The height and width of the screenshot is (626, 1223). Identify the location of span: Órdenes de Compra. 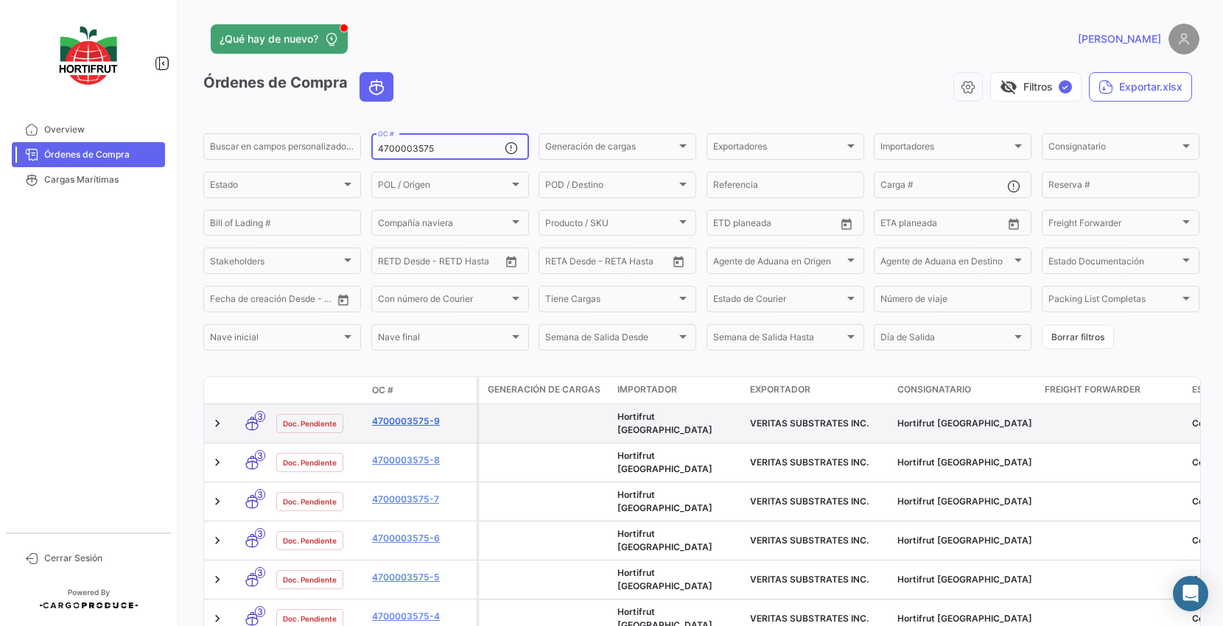
(102, 155).